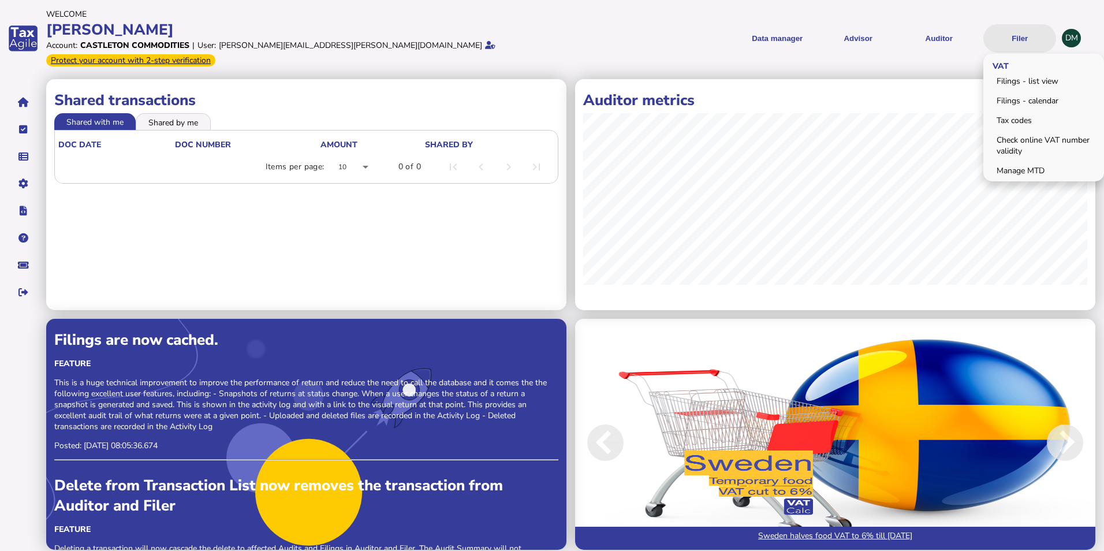 The height and width of the screenshot is (551, 1104). I want to click on button: Filer, so click(1020, 38).